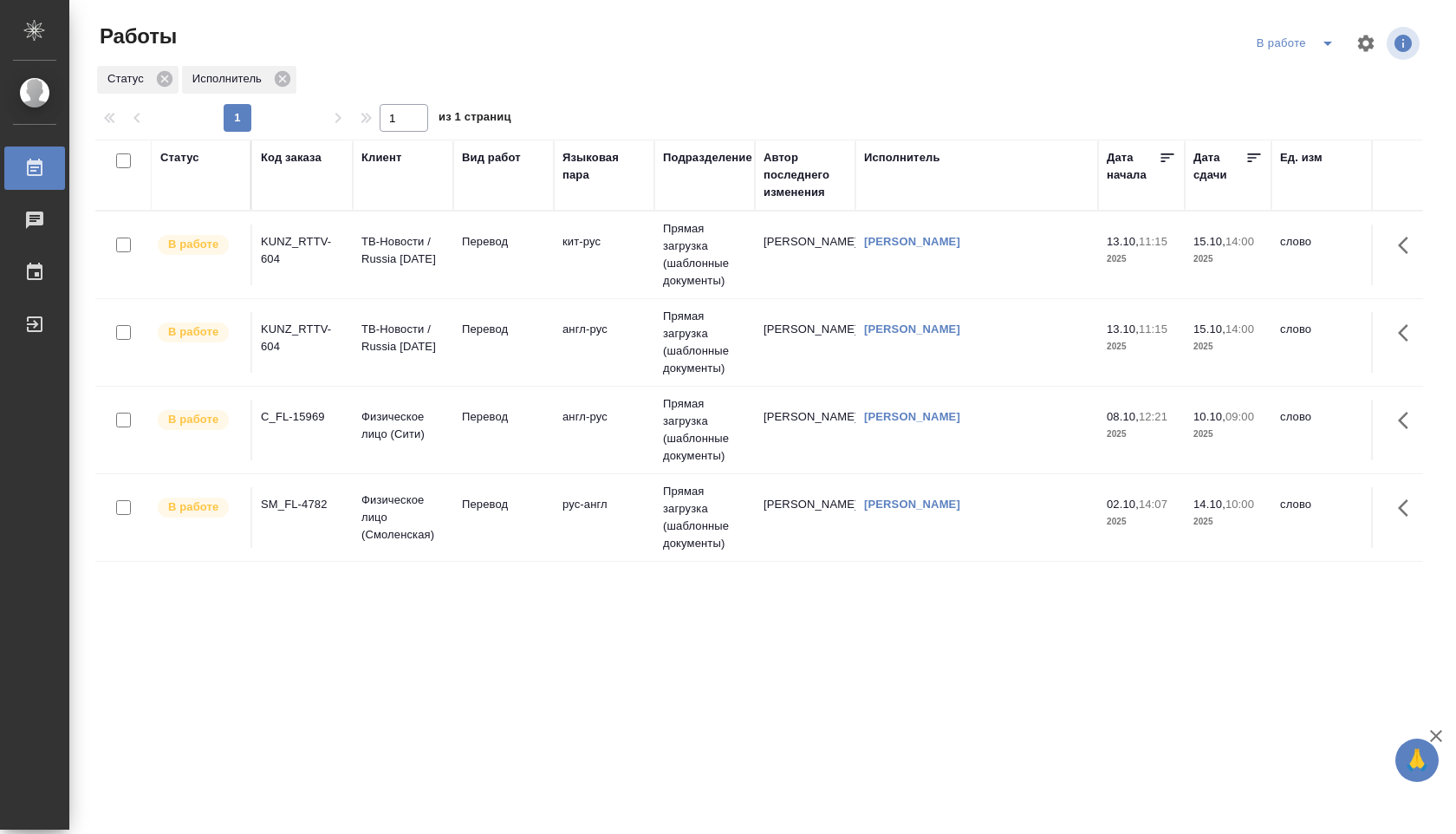 The image size is (1456, 834). What do you see at coordinates (604, 255) in the screenshot?
I see `td: кит-рус` at bounding box center [604, 255].